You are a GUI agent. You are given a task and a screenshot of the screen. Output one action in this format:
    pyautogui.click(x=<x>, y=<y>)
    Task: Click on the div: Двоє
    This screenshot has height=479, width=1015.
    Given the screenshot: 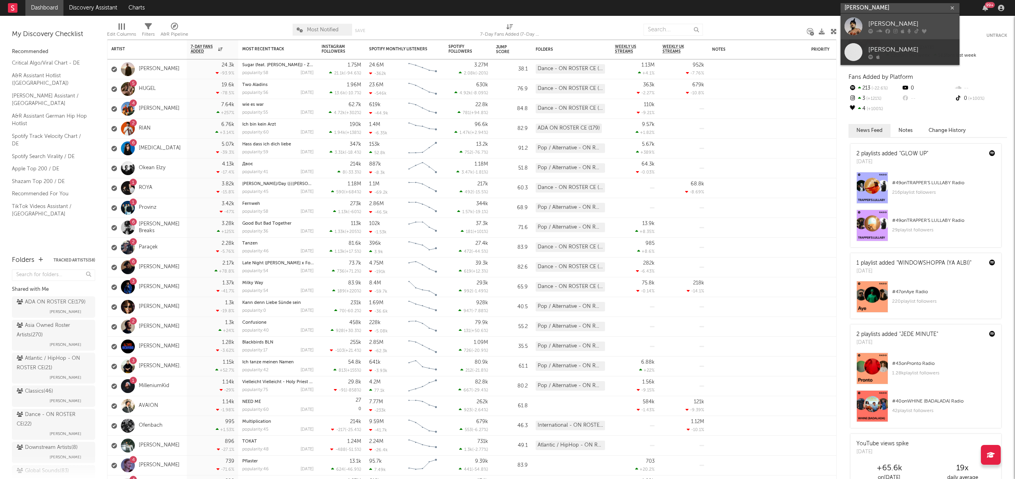 What is the action you would take?
    pyautogui.click(x=278, y=164)
    